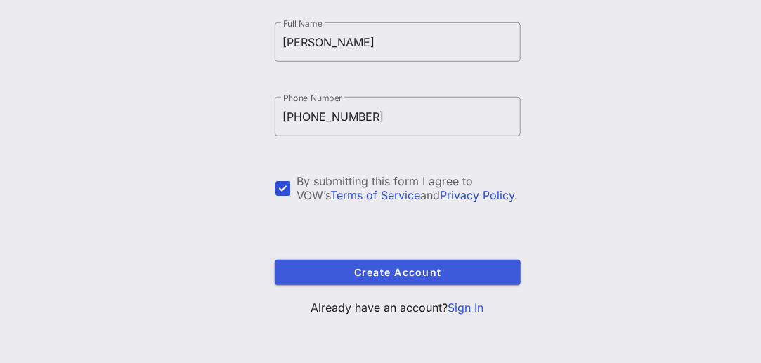 The width and height of the screenshot is (761, 363). Describe the element at coordinates (398, 273) in the screenshot. I see `button: Create Account` at that location.